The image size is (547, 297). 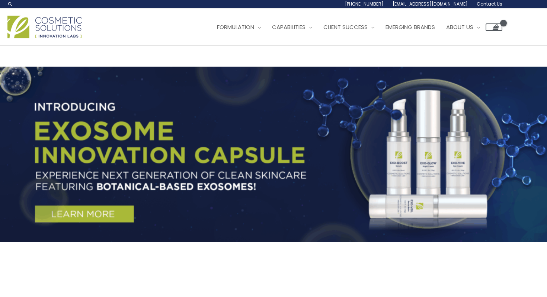 I want to click on a: Emerging Brands, so click(x=410, y=27).